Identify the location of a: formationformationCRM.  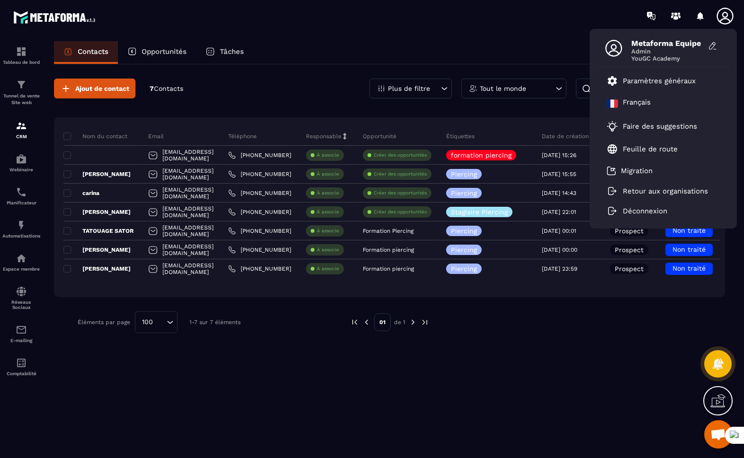
(21, 130).